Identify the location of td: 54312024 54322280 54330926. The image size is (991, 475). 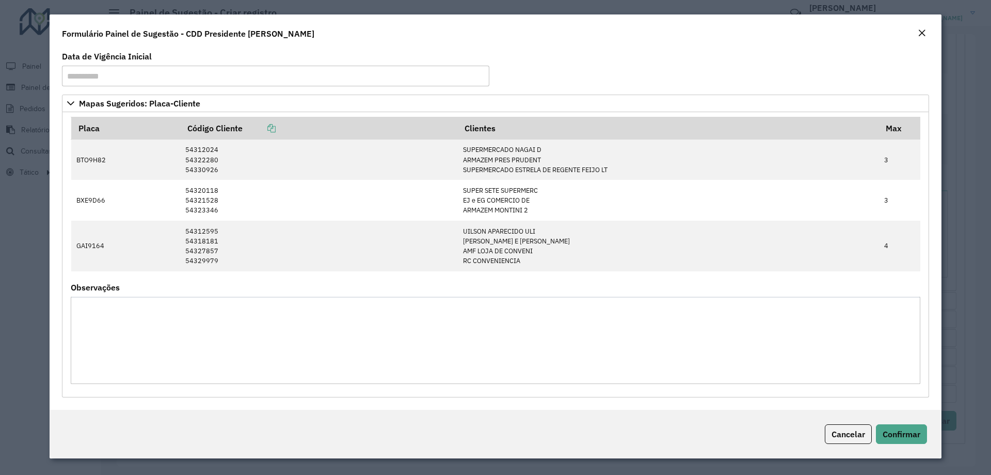
(319, 160).